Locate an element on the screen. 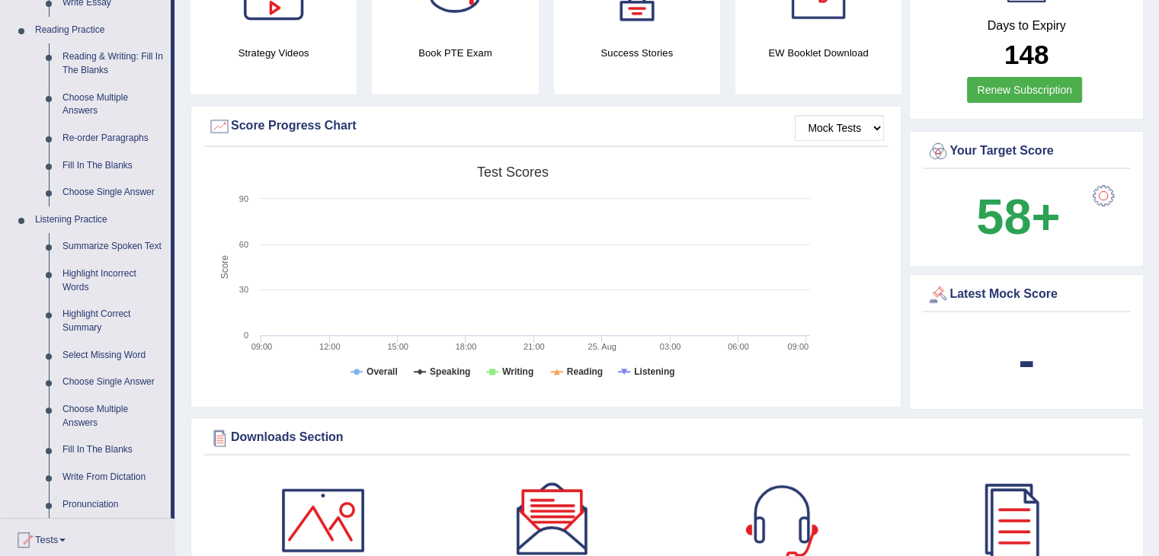 This screenshot has width=1159, height=556. a: Pronunciation is located at coordinates (113, 505).